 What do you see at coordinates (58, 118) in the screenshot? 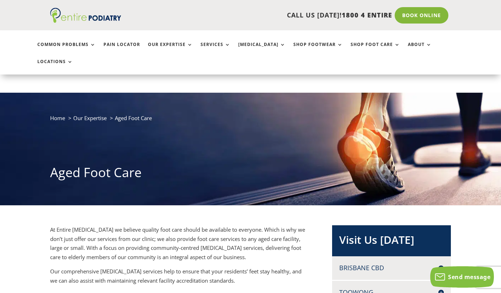
I see `a: Home` at bounding box center [58, 118].